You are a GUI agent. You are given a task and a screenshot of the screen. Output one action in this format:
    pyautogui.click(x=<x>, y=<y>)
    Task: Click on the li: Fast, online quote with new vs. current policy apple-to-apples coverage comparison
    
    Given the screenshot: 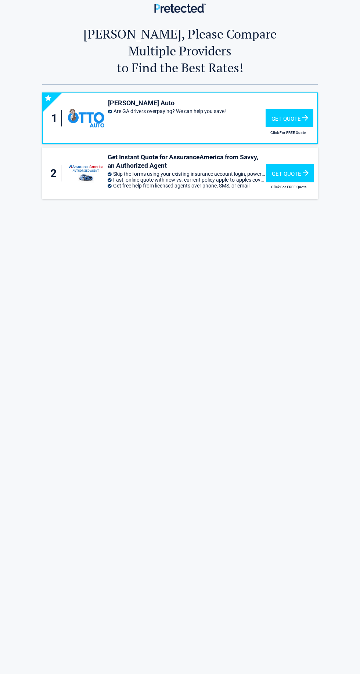 What is the action you would take?
    pyautogui.click(x=187, y=180)
    